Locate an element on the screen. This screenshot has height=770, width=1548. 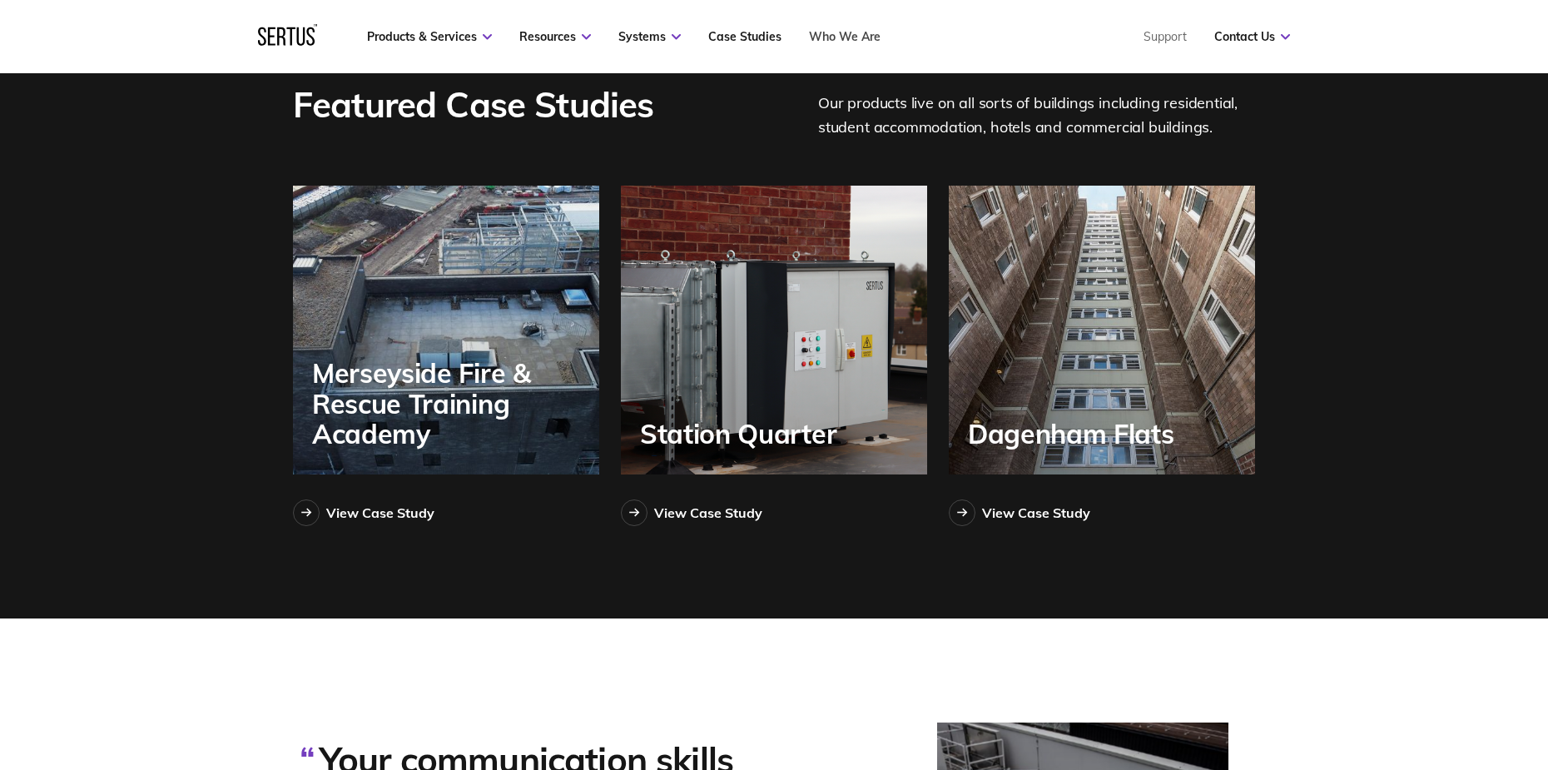
div: Featured Case Studies is located at coordinates (477, 111).